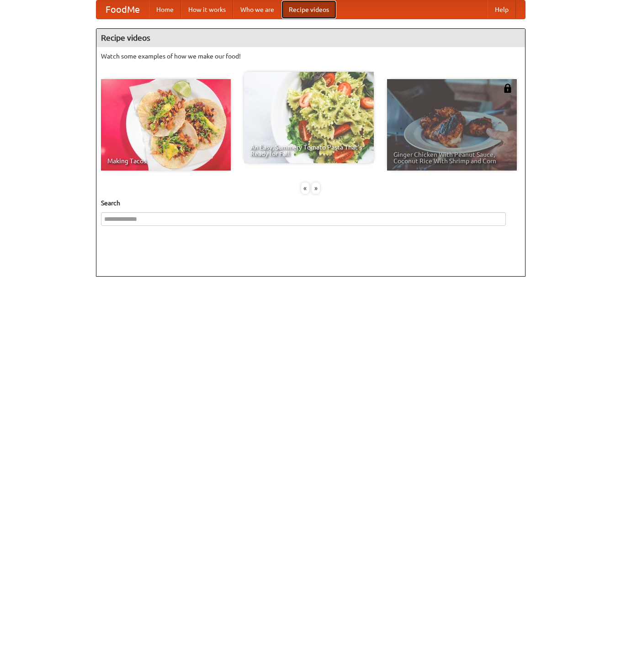 The width and height of the screenshot is (621, 647). Describe the element at coordinates (207, 10) in the screenshot. I see `a: How it works` at that location.